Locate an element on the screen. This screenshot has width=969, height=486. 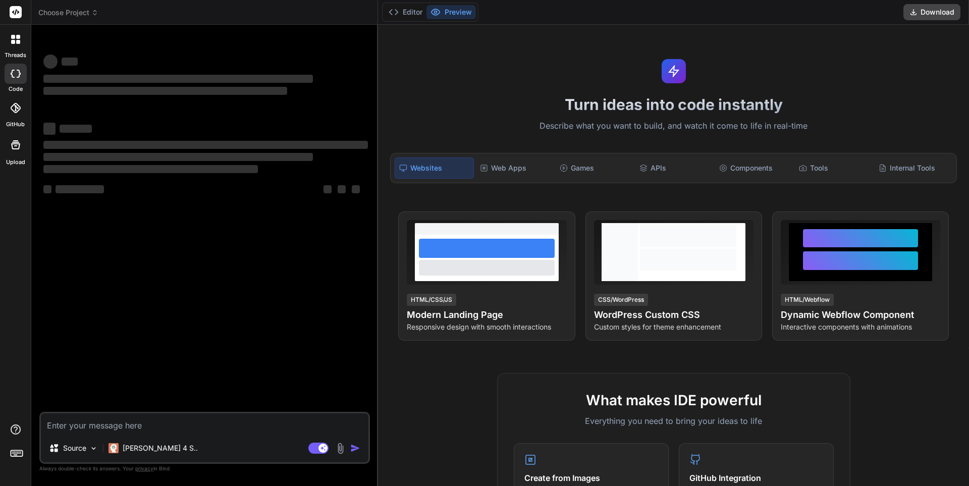
img: Claude 4 Sonnet is located at coordinates (114, 448).